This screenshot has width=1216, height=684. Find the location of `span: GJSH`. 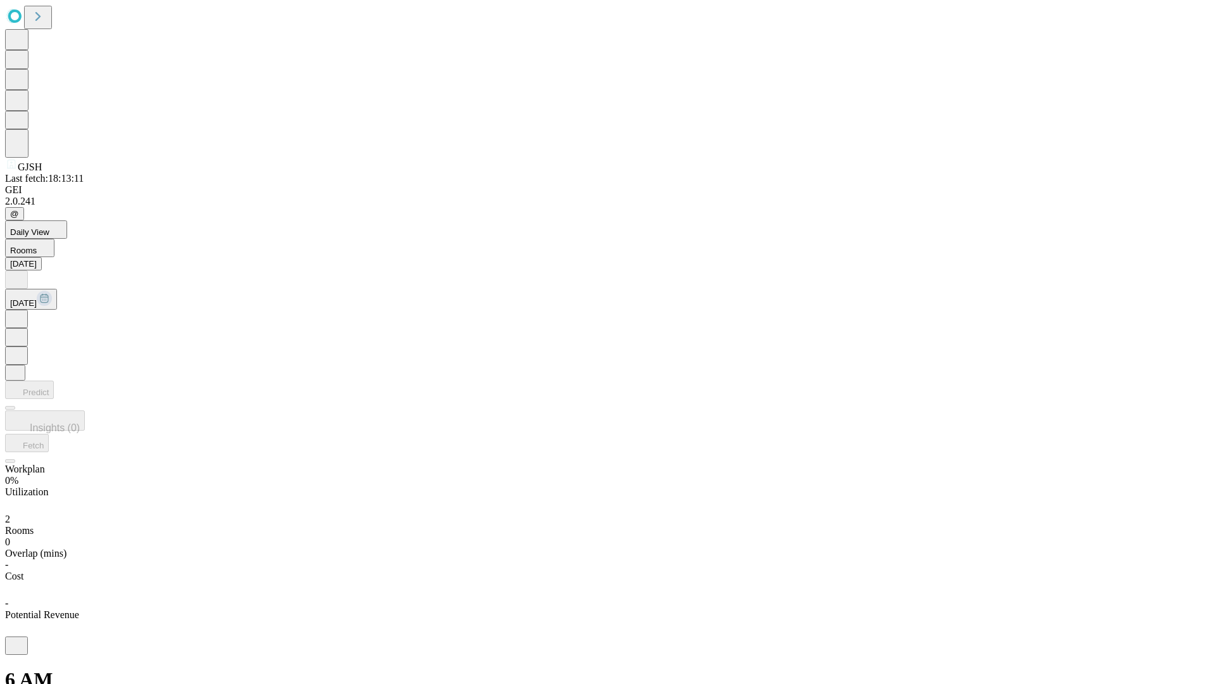

span: GJSH is located at coordinates (30, 167).